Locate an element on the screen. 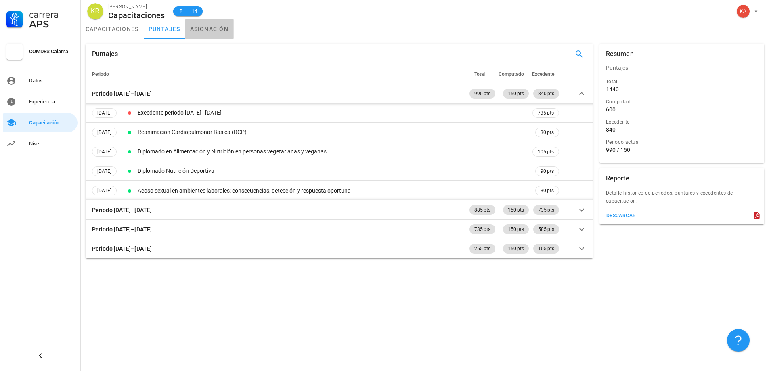  td: Reanimación Cardiopulmonar Básica (RCP) is located at coordinates (334, 132).